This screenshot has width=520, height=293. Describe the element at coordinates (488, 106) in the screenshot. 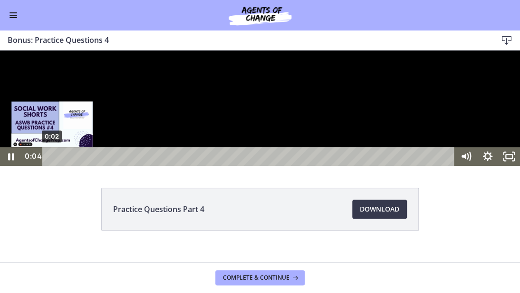

I see `button: Show settings menu` at that location.